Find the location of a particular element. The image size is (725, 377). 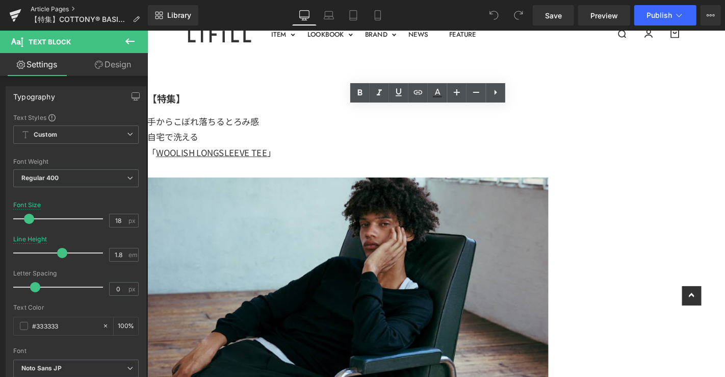

div: Font is located at coordinates (76, 351).